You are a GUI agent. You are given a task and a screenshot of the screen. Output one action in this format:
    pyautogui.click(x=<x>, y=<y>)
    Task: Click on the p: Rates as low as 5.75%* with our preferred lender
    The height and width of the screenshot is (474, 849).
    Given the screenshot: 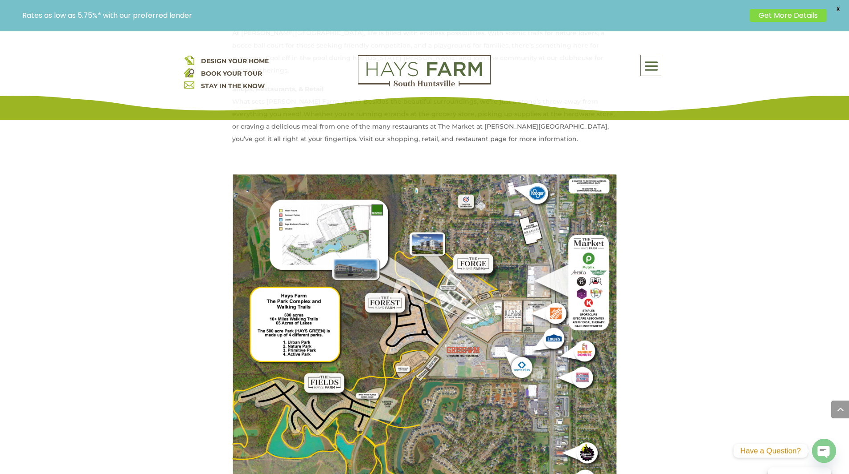 What is the action you would take?
    pyautogui.click(x=384, y=15)
    